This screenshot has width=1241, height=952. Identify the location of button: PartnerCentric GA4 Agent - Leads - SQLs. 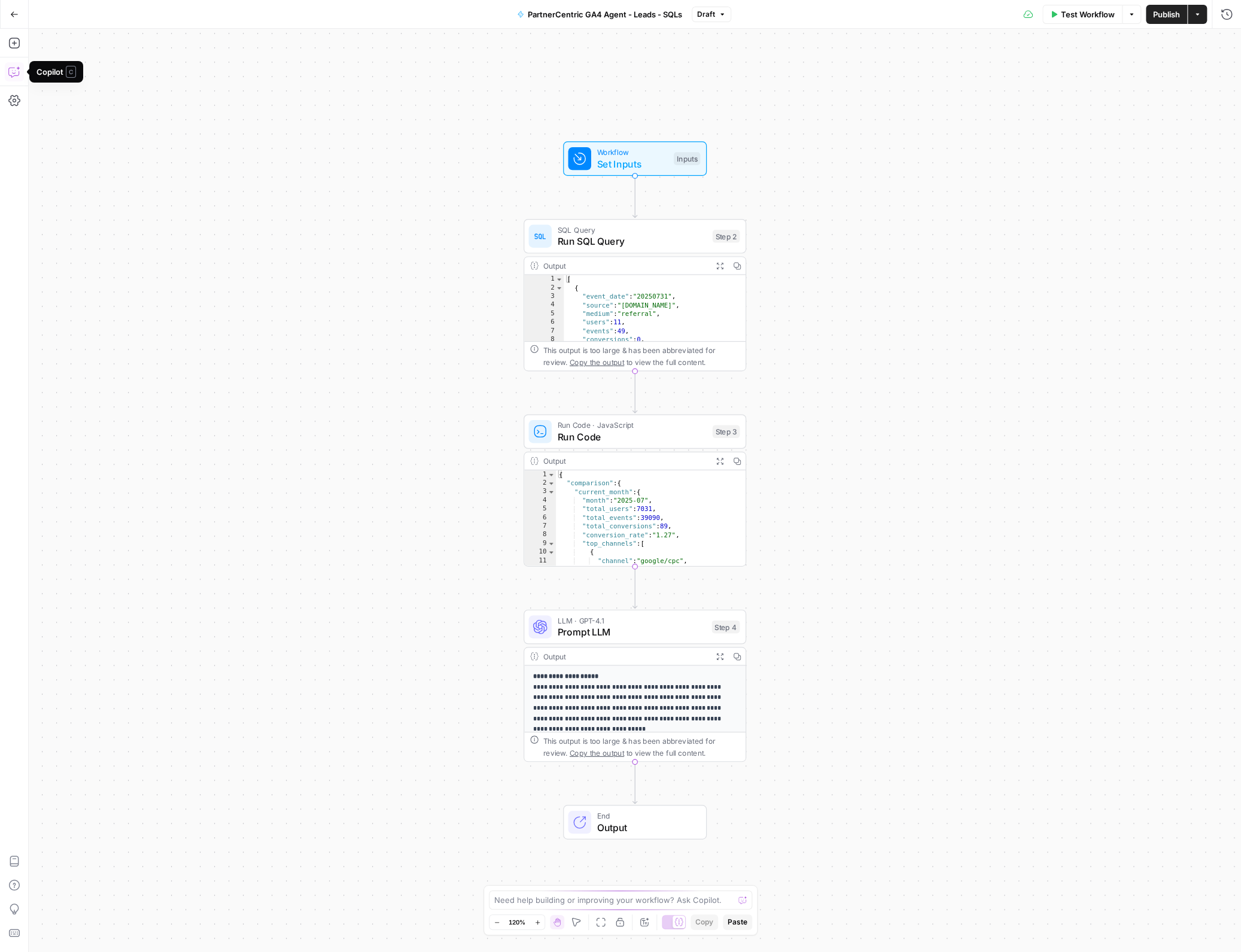
(599, 14).